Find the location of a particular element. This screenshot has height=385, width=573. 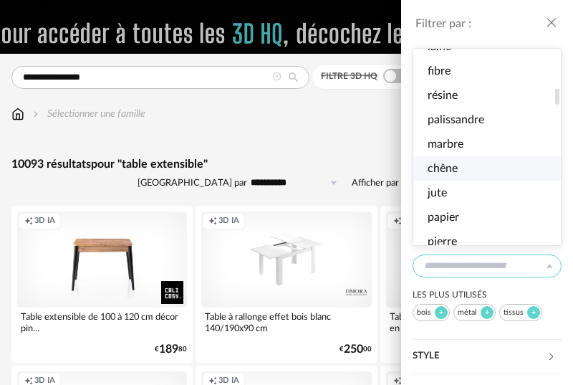

div: Filtrer par : is located at coordinates (480, 24).